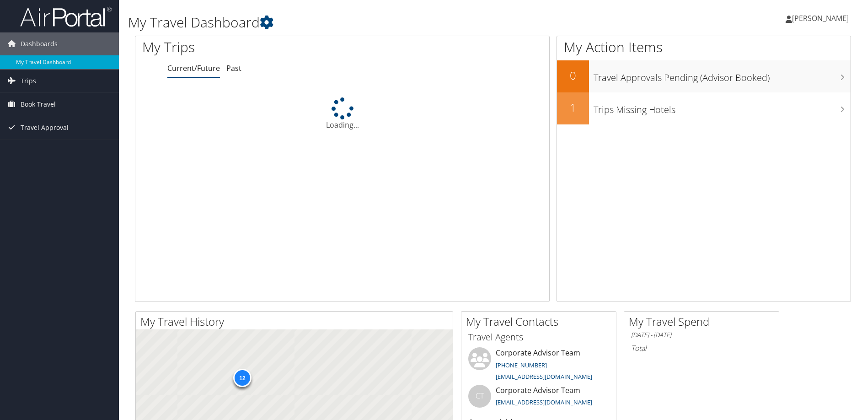  What do you see at coordinates (701, 348) in the screenshot?
I see `h6: Total` at bounding box center [701, 348].